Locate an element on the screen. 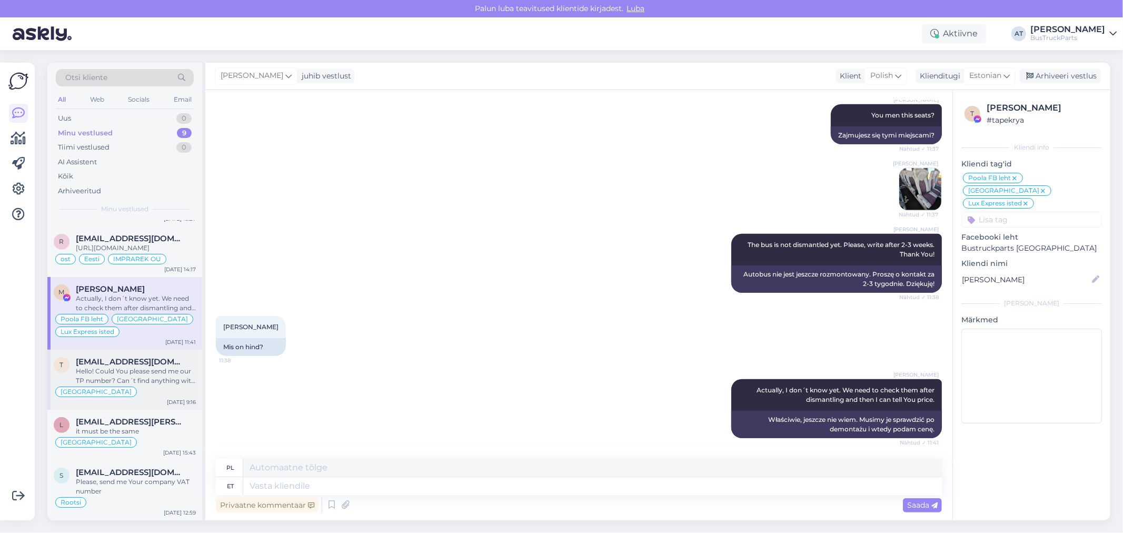 The image size is (1123, 533). div: juhib vestlust is located at coordinates (324, 76).